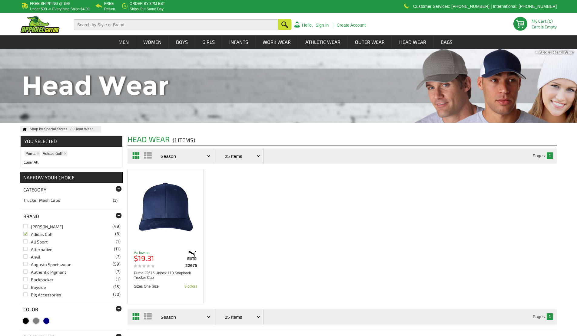 This screenshot has height=336, width=577. What do you see at coordinates (47, 265) in the screenshot?
I see `a: Augusta Sportswear(59)` at bounding box center [47, 265].